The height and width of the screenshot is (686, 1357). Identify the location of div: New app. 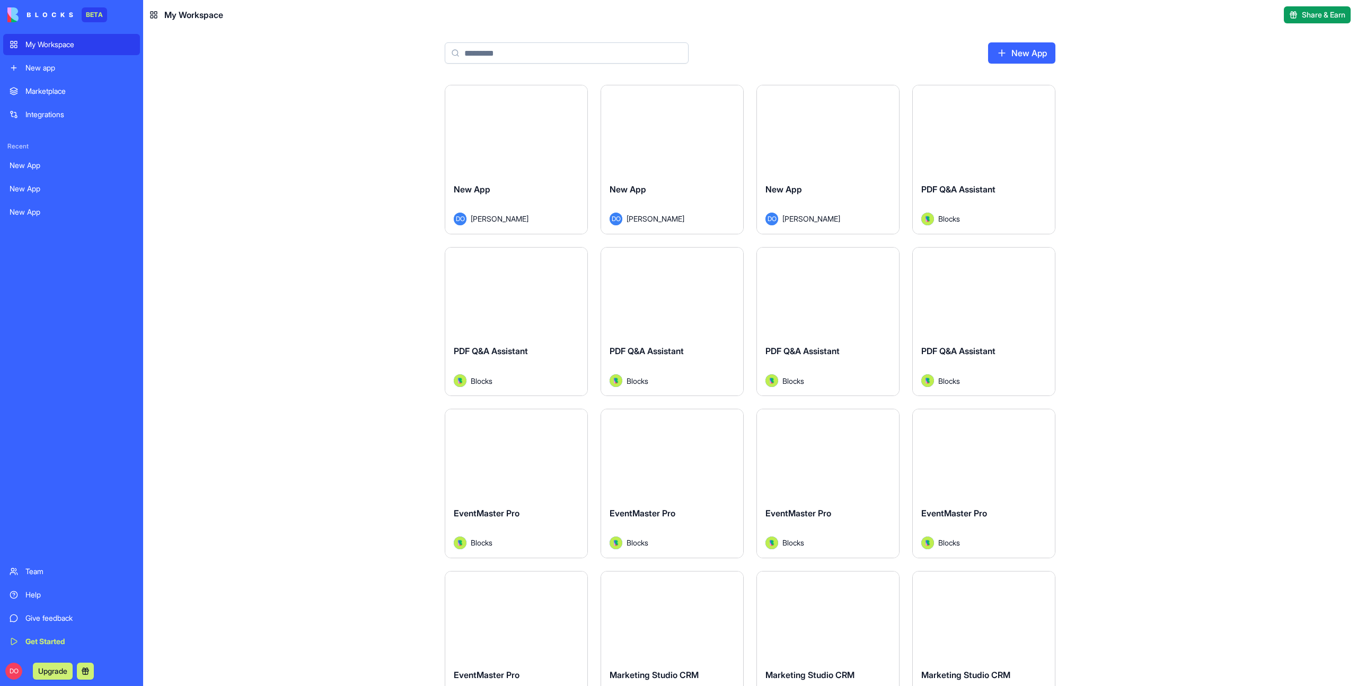
(80, 68).